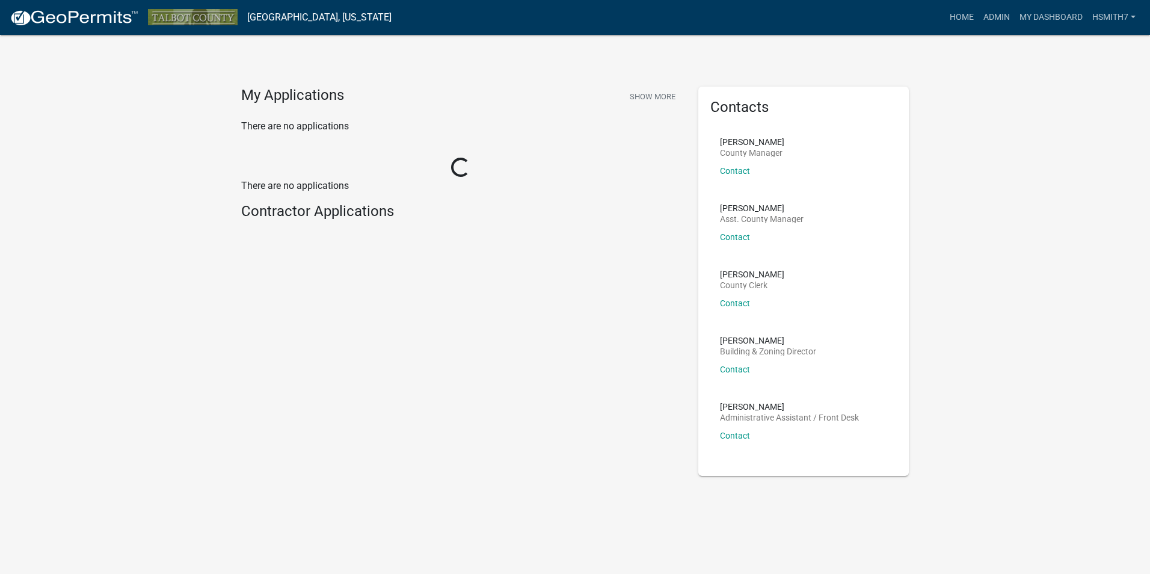 This screenshot has width=1150, height=574. What do you see at coordinates (761, 219) in the screenshot?
I see `p: Asst. County Manager` at bounding box center [761, 219].